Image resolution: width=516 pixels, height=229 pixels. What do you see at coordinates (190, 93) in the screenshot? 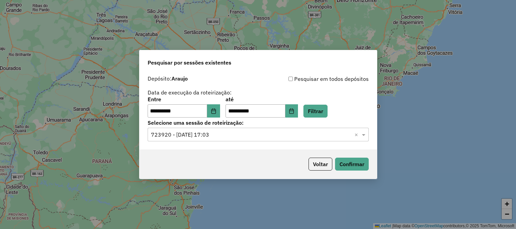
I see `label: Data de execução da roteirização:` at bounding box center [190, 93].